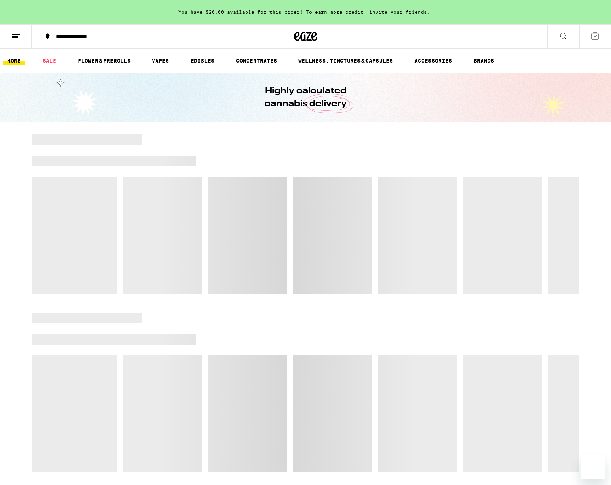 The image size is (611, 485). What do you see at coordinates (104, 61) in the screenshot?
I see `a: FLOWER & PREROLLS` at bounding box center [104, 61].